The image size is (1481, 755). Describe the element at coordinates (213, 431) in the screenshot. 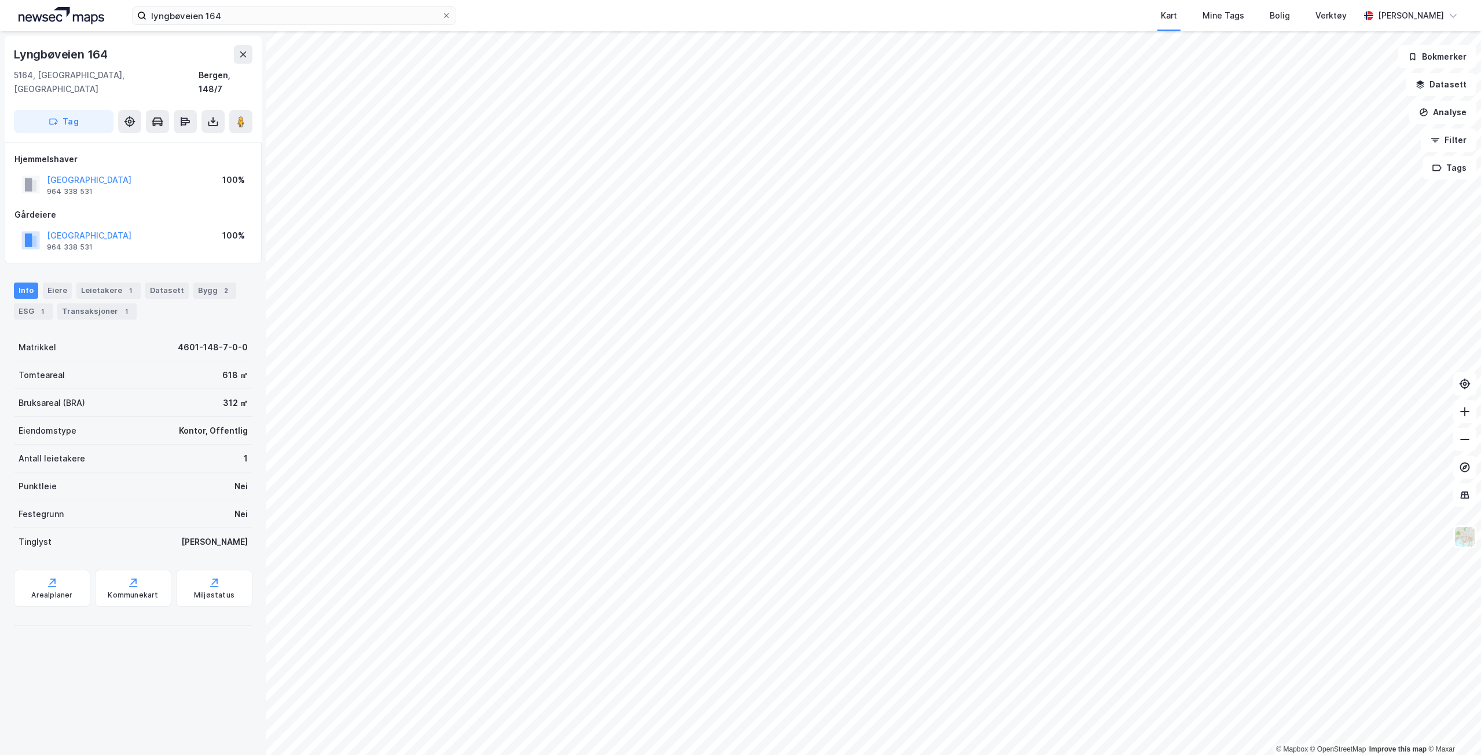

I see `div: Kontor, Offentlig` at that location.